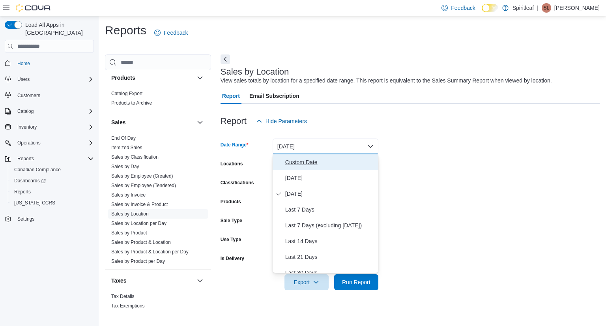  What do you see at coordinates (171, 33) in the screenshot?
I see `a: Feedback` at bounding box center [171, 33].